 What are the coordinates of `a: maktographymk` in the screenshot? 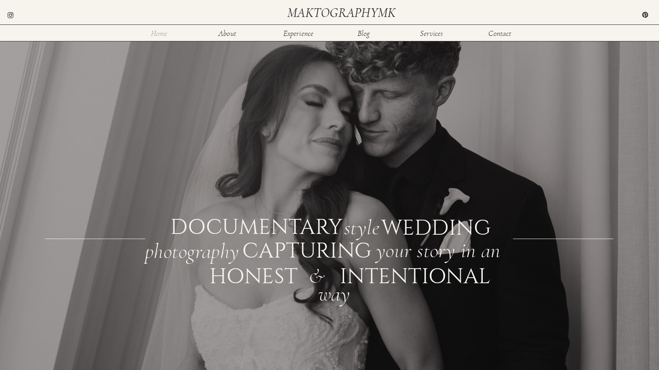 It's located at (343, 13).